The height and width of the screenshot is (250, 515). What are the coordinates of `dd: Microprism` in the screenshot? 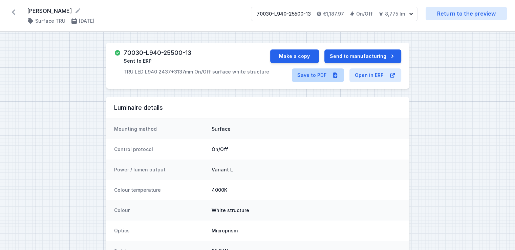 It's located at (306, 231).